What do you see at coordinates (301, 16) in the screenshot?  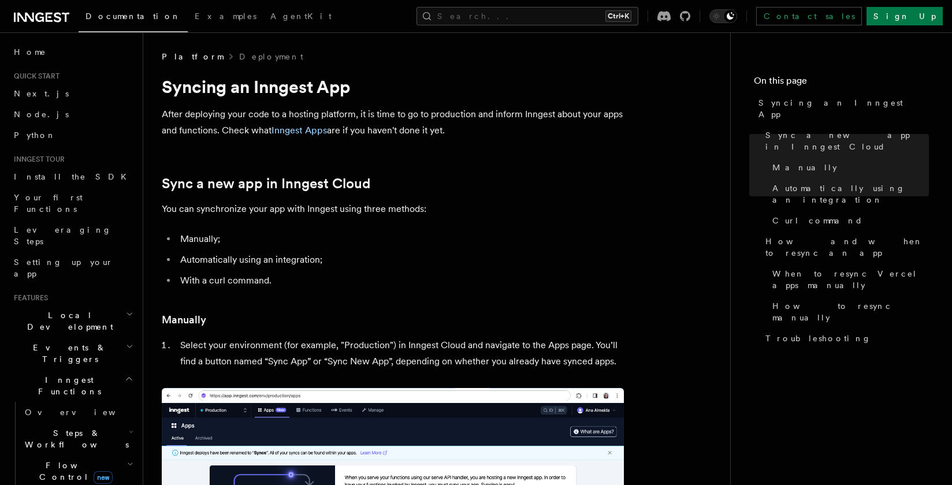 I see `span: AgentKit` at bounding box center [301, 16].